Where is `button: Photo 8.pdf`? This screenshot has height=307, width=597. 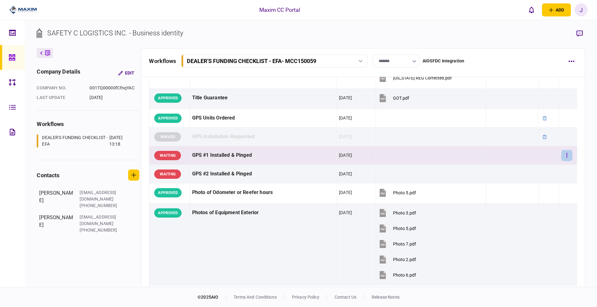 button: Photo 8.pdf is located at coordinates (397, 291).